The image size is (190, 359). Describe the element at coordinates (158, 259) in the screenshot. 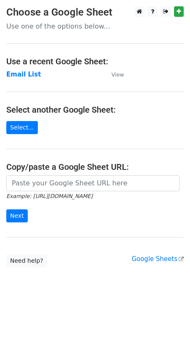

I see `a: Google Sheets` at that location.